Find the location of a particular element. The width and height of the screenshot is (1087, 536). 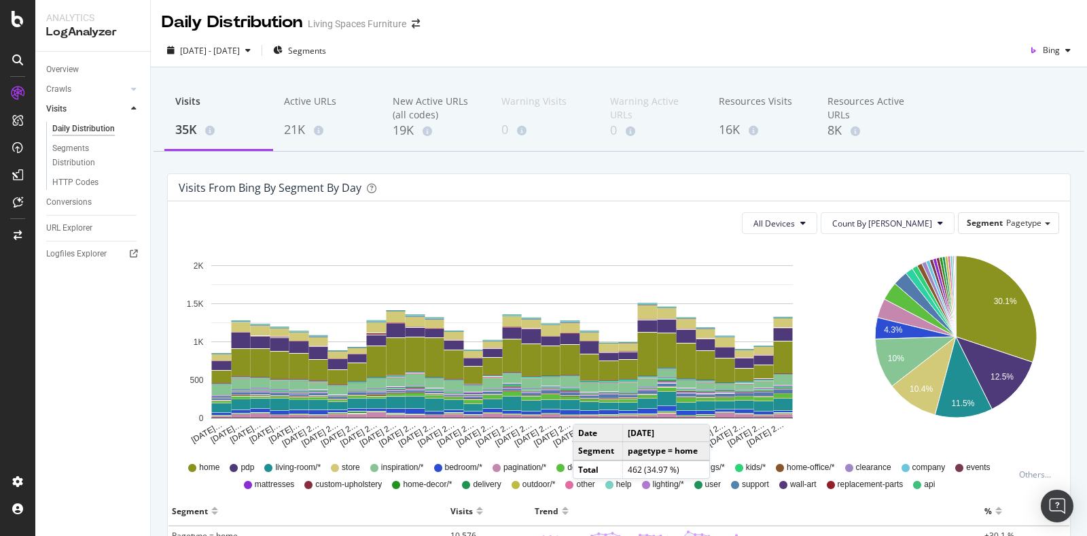

span: departments is located at coordinates (590, 467).